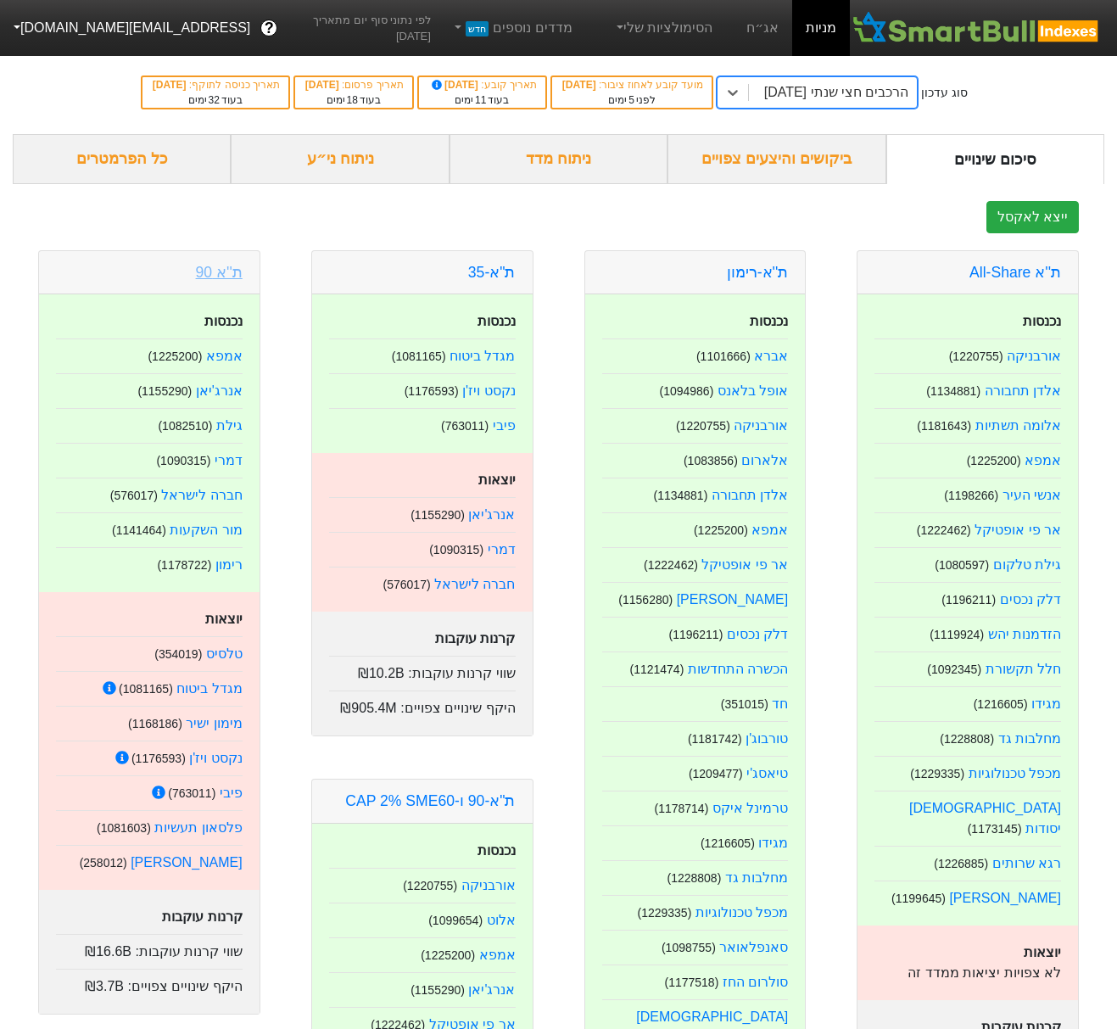 Image resolution: width=1117 pixels, height=1029 pixels. What do you see at coordinates (1015, 773) in the screenshot?
I see `a: מכפל טכנולוגיות` at bounding box center [1015, 773].